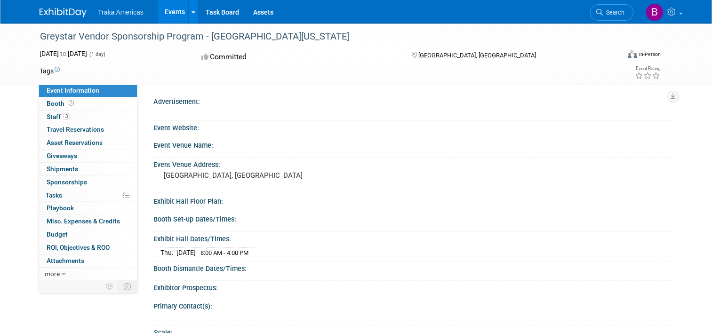 This screenshot has height=333, width=712. Describe the element at coordinates (54, 195) in the screenshot. I see `span: Tasks` at that location.